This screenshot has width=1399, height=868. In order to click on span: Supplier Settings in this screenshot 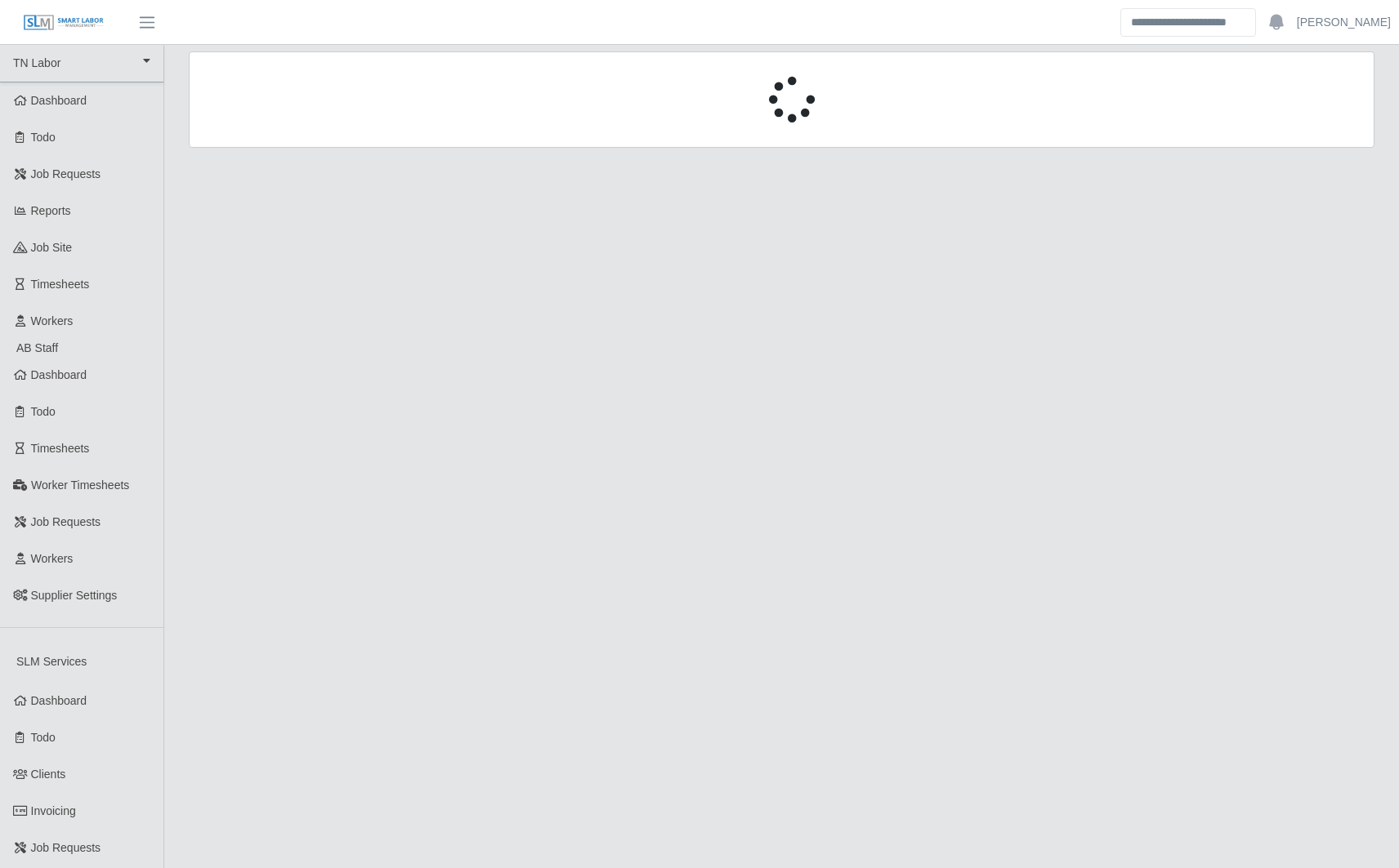, I will do `click(74, 596)`.